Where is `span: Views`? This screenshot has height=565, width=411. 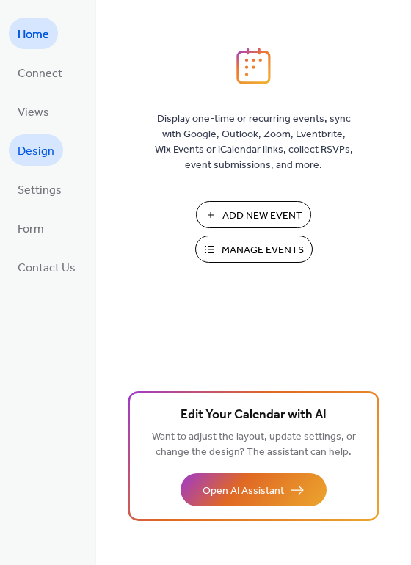
span: Views is located at coordinates (33, 112).